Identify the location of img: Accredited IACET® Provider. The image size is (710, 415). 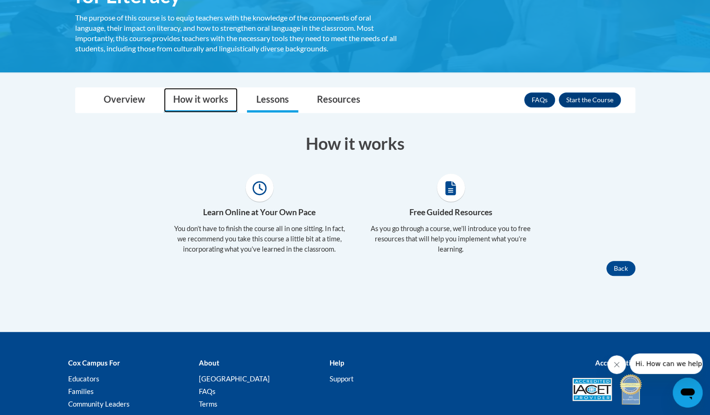
(592, 389).